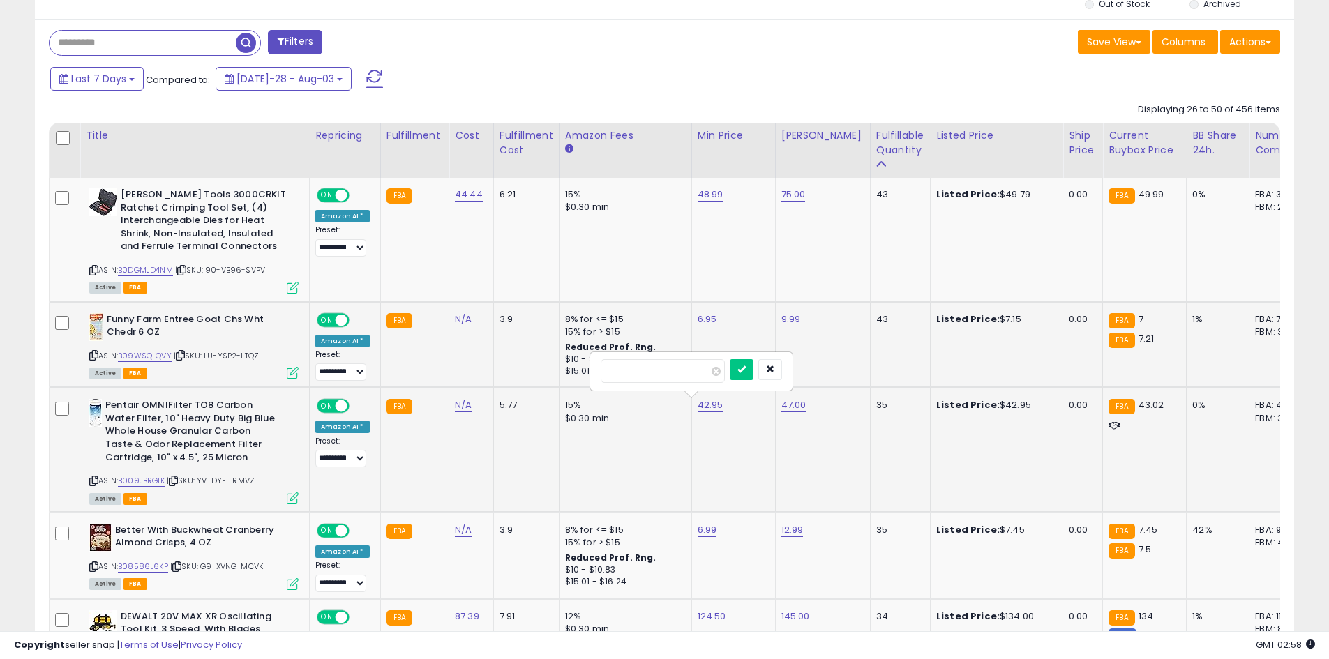  What do you see at coordinates (625, 135) in the screenshot?
I see `div: Amazon Fees` at bounding box center [625, 135].